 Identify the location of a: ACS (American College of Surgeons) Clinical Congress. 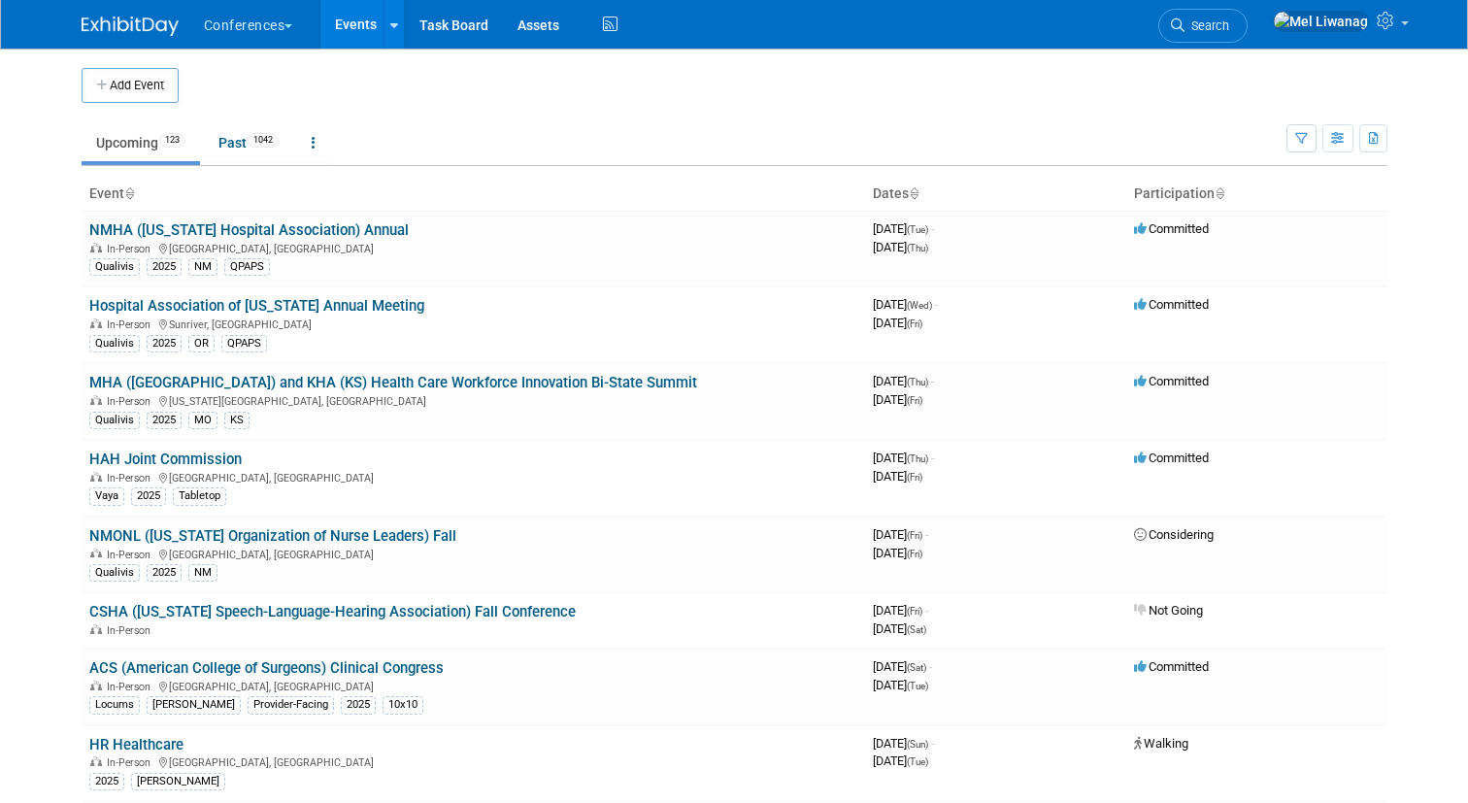
(266, 668).